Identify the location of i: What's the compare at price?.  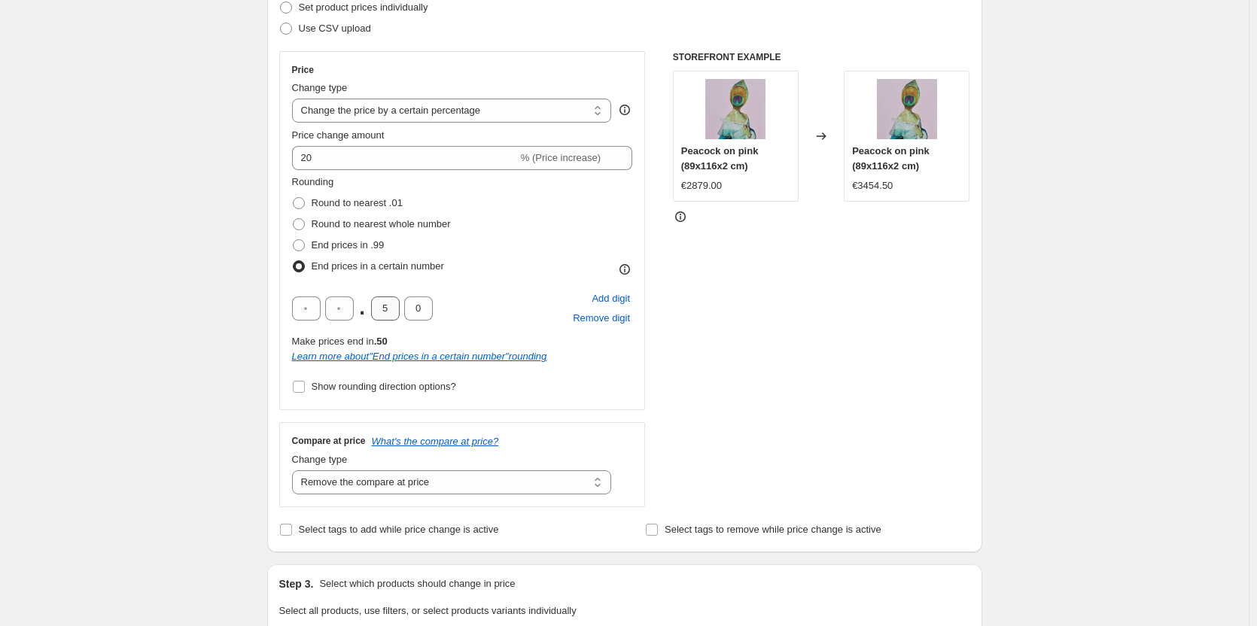
(435, 441).